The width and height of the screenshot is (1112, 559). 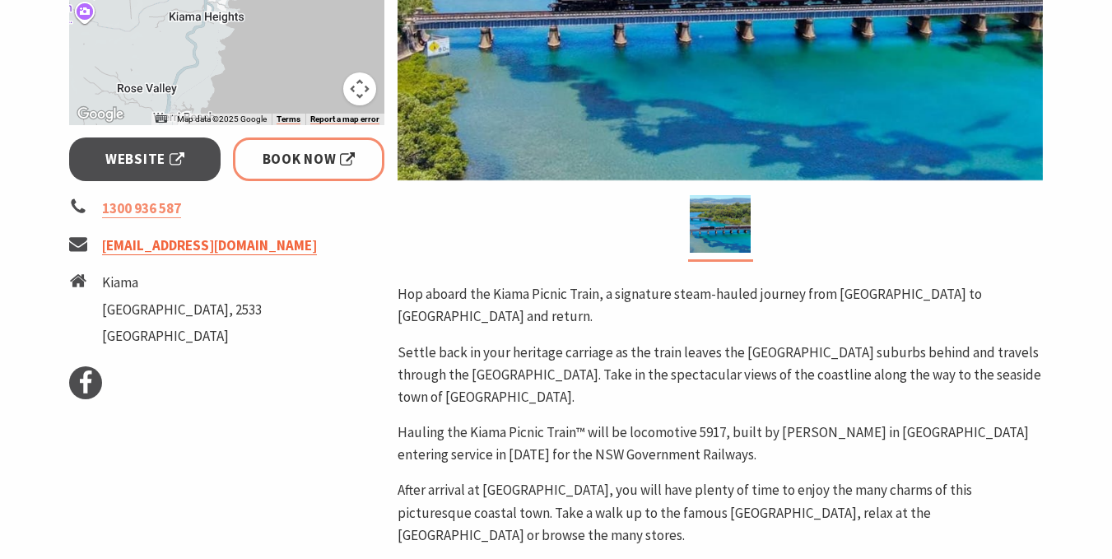 What do you see at coordinates (182, 282) in the screenshot?
I see `li: Kiama` at bounding box center [182, 282].